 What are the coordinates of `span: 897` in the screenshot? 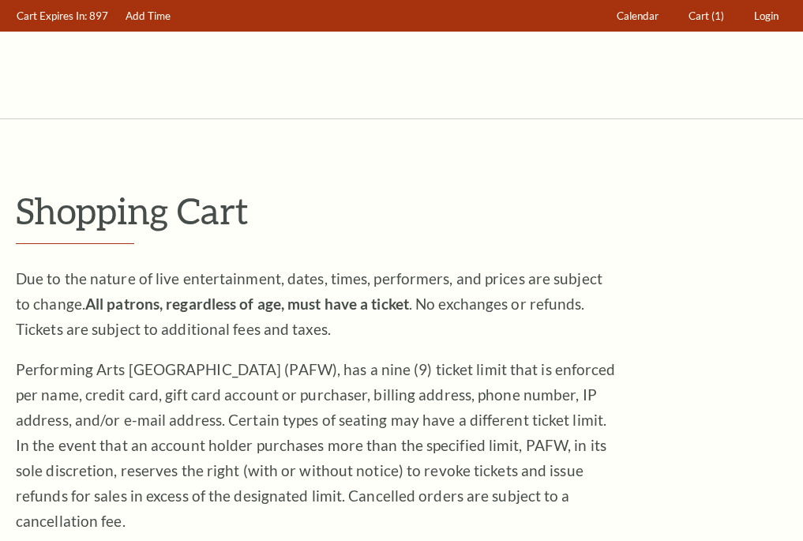 It's located at (99, 16).